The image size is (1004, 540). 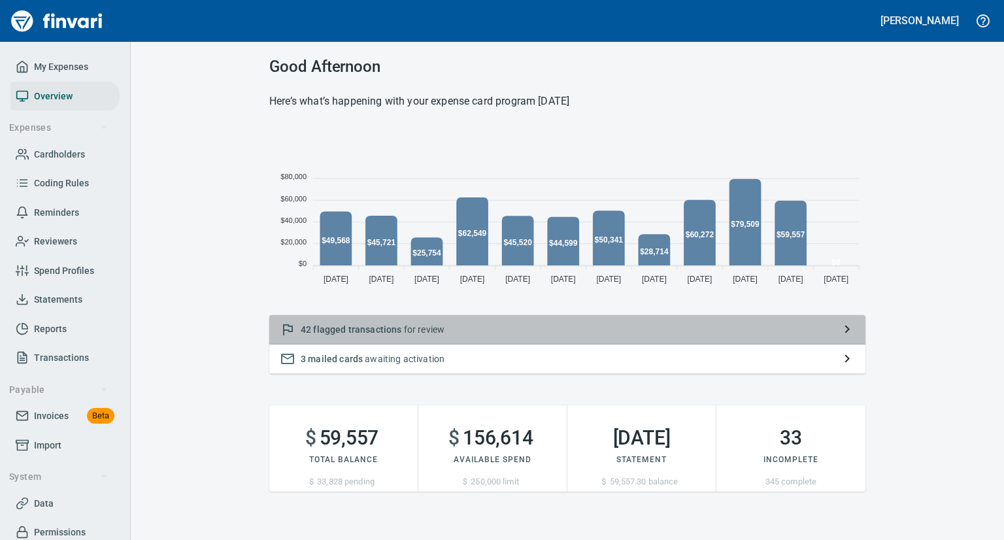 I want to click on a: InvoicesBeta, so click(x=65, y=416).